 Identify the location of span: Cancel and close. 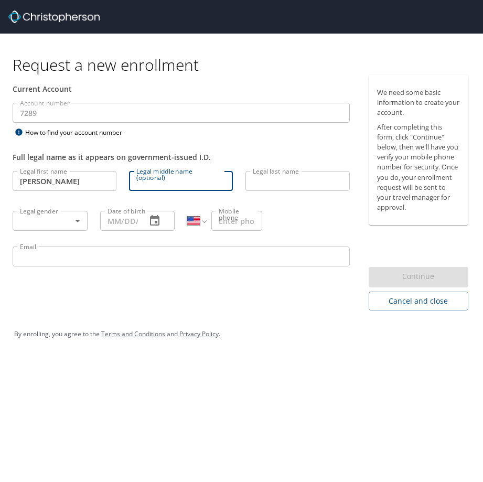
(419, 301).